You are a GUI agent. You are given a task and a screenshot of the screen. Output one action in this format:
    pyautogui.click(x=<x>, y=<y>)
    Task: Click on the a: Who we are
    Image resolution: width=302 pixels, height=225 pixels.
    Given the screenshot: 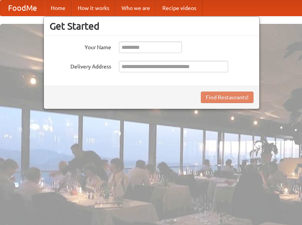 What is the action you would take?
    pyautogui.click(x=136, y=8)
    